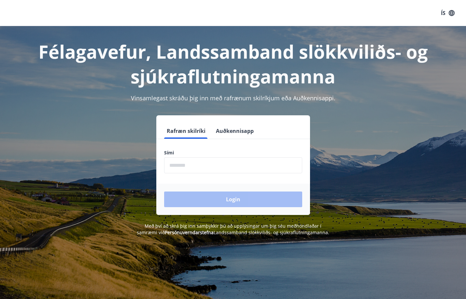 The height and width of the screenshot is (299, 466). What do you see at coordinates (189, 232) in the screenshot?
I see `a: Persónuverndarstefna` at bounding box center [189, 232].